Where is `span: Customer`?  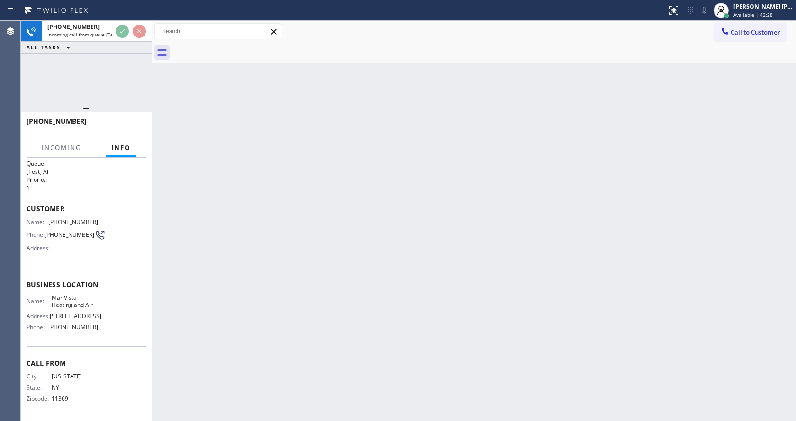 span: Customer is located at coordinates (86, 208).